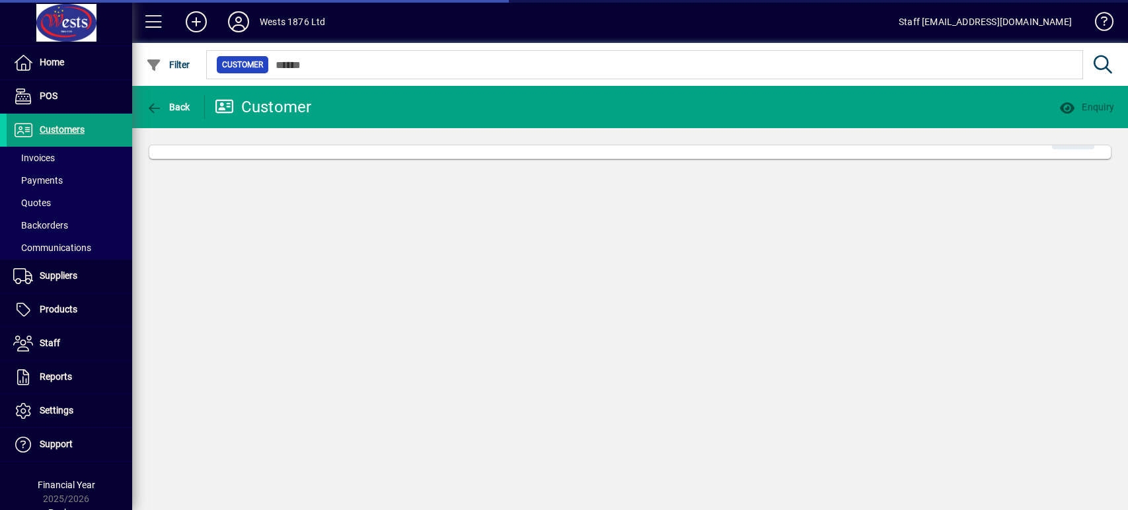  Describe the element at coordinates (1073, 137) in the screenshot. I see `button: Edit` at that location.